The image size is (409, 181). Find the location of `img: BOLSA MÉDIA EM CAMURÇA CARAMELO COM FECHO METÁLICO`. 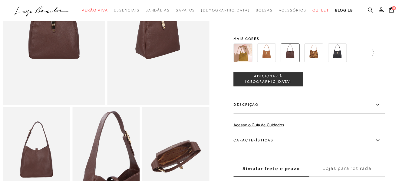

img: BOLSA MÉDIA EM CAMURÇA CARAMELO COM FECHO METÁLICO is located at coordinates (266, 53).